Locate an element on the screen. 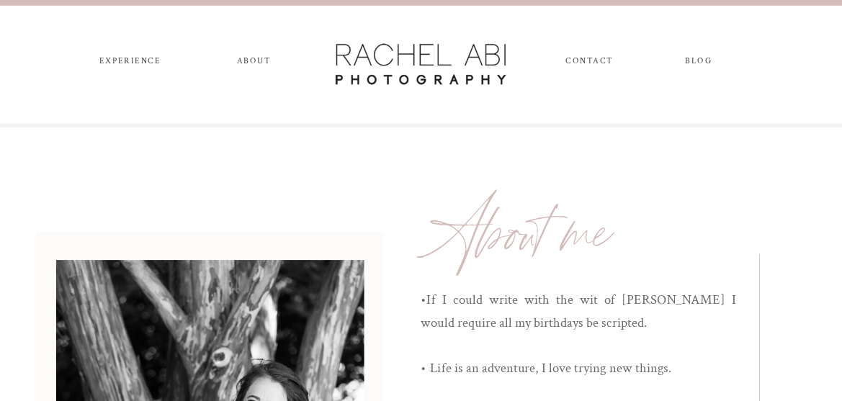 The width and height of the screenshot is (842, 401). a: blog is located at coordinates (698, 63).